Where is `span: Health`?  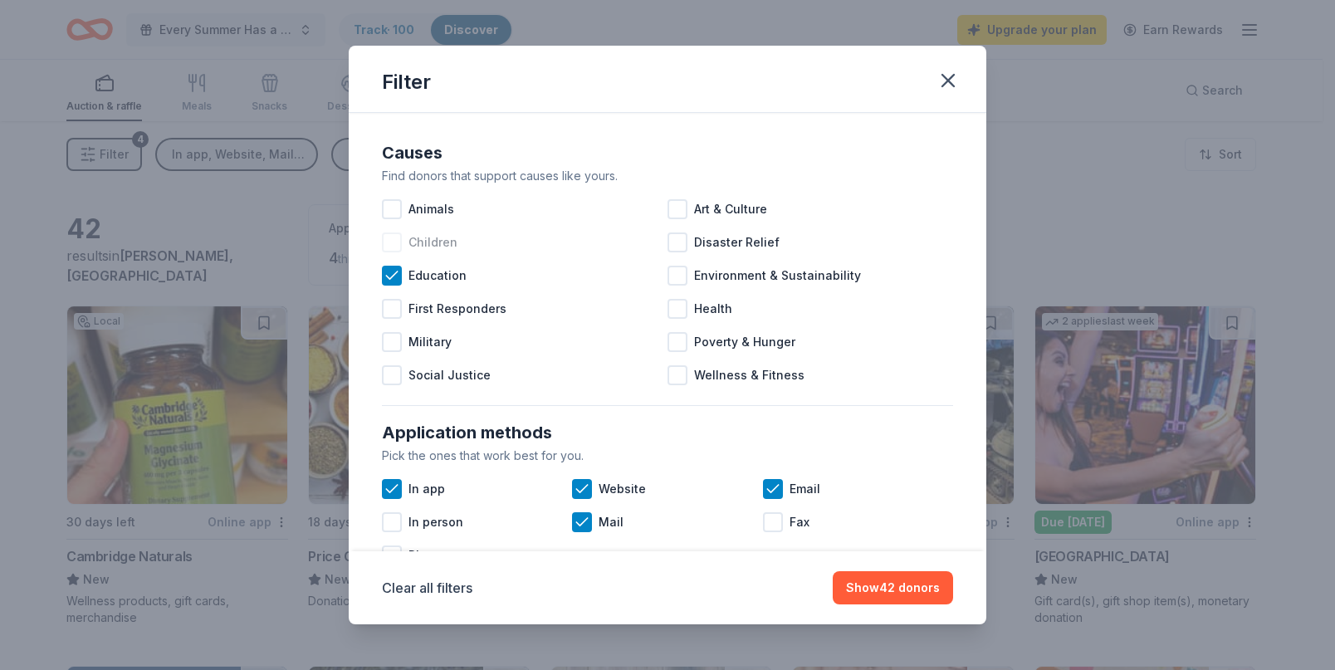
span: Health is located at coordinates (713, 309).